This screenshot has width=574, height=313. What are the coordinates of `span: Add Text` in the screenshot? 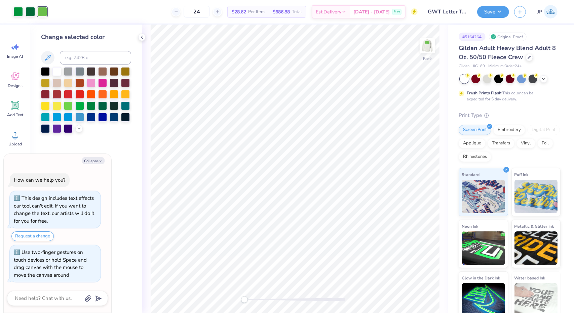 It's located at (15, 115).